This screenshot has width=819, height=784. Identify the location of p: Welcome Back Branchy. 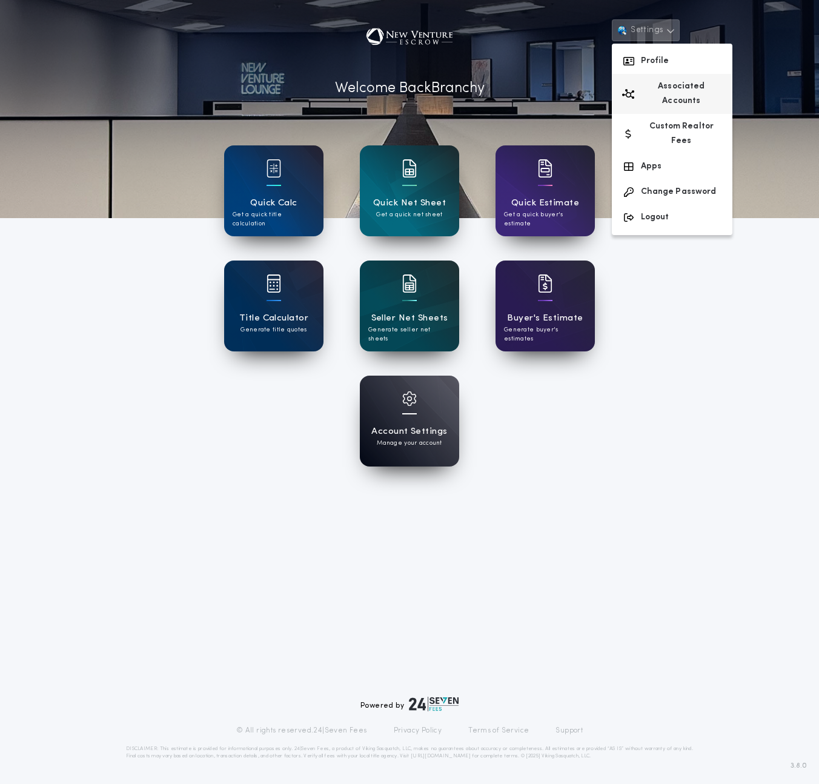
(409, 88).